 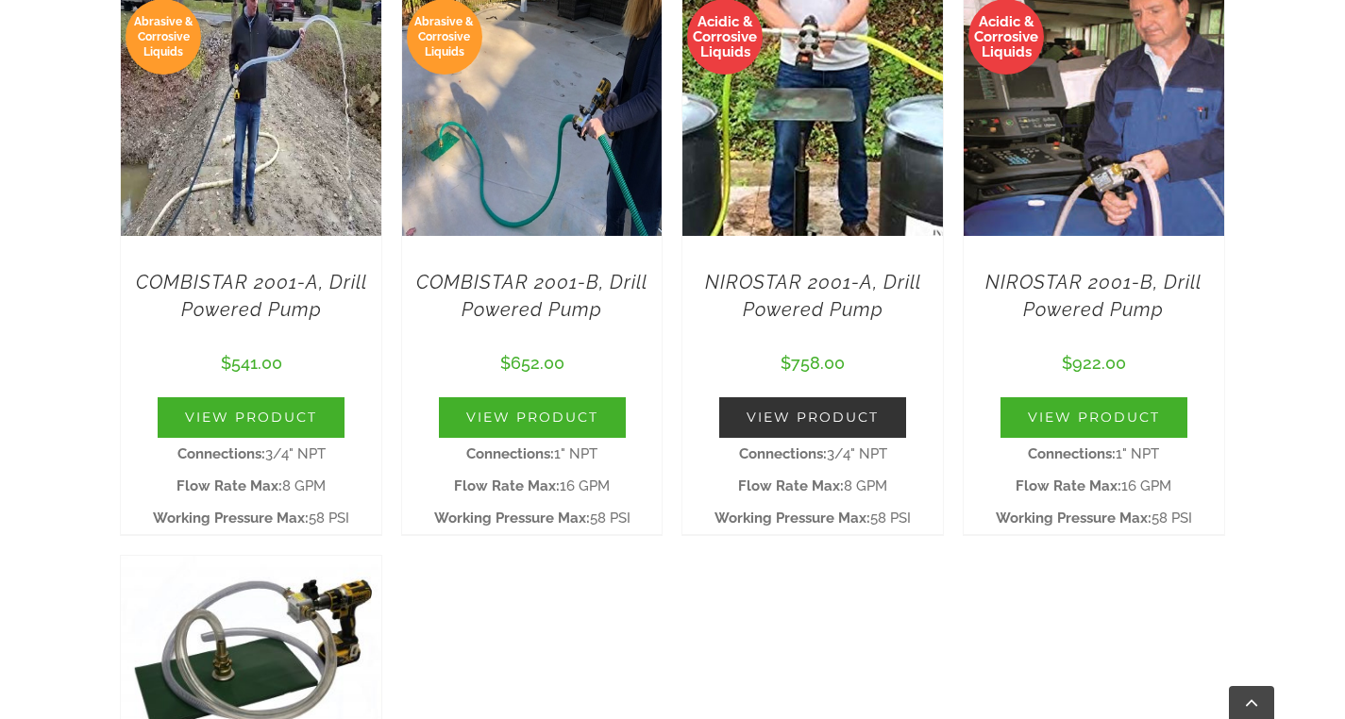 I want to click on a: COMBISTAR 2001-A, Drill Powered Pump, so click(x=251, y=295).